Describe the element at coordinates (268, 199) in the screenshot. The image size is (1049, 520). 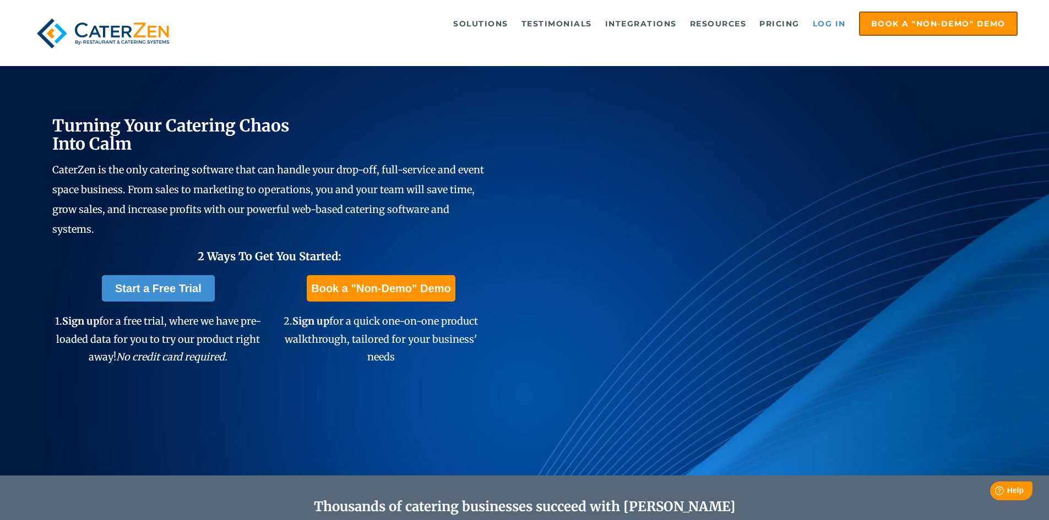
I see `span: CaterZen is the only catering software that can handle your drop-off, full-service and event spac...` at that location.